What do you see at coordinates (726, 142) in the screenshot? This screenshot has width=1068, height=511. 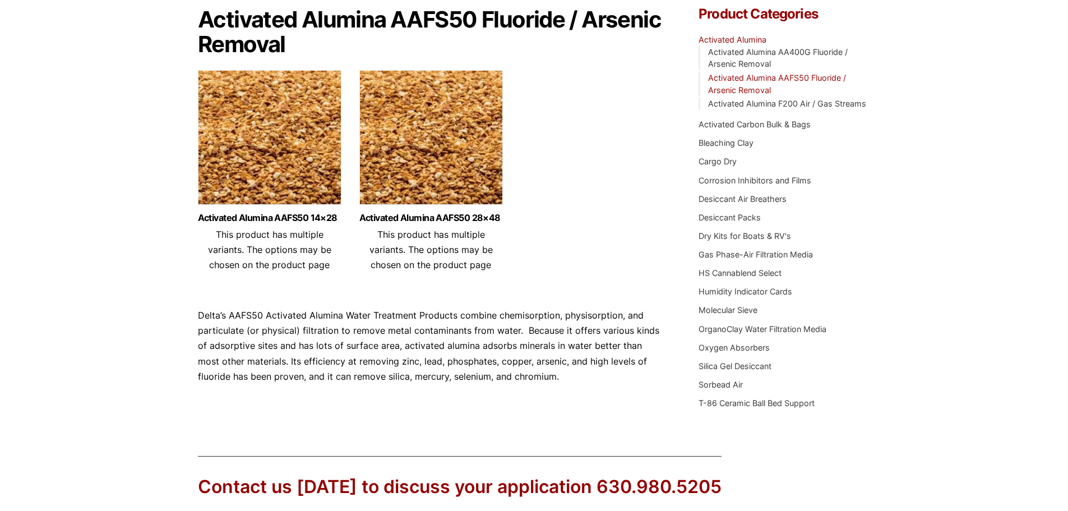 I see `a: Bleaching Clay` at bounding box center [726, 142].